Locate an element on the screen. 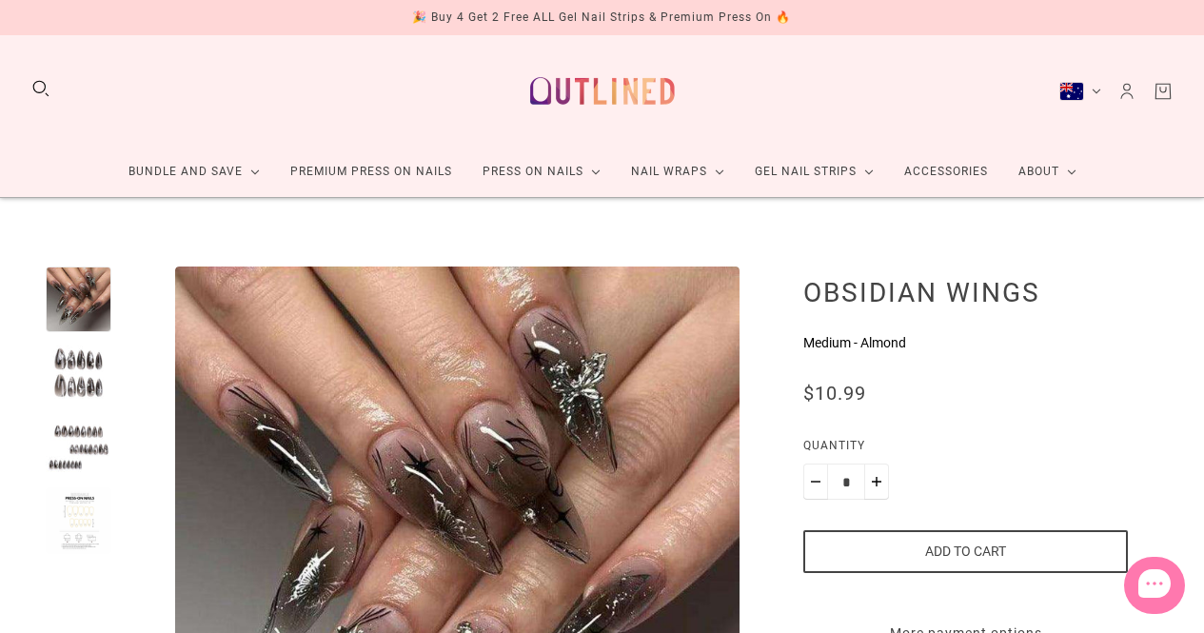 Image resolution: width=1204 pixels, height=633 pixels. a: Gel Nail Strips is located at coordinates (814, 171).